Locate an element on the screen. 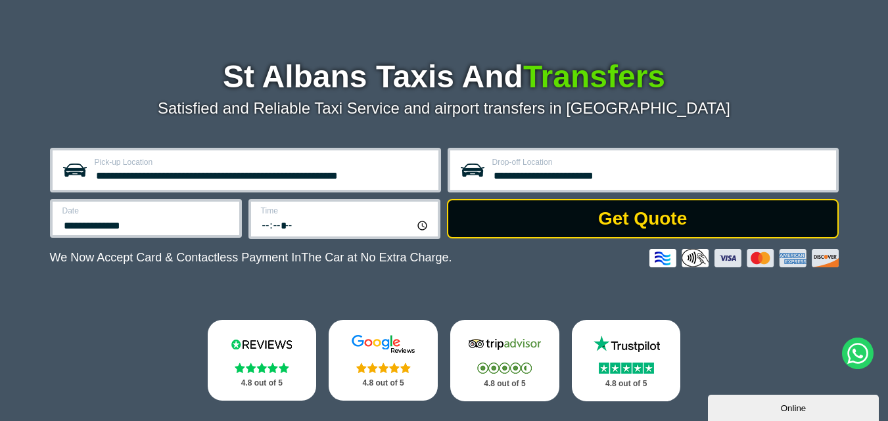 The image size is (888, 421). img: Reviews.io is located at coordinates (262, 344).